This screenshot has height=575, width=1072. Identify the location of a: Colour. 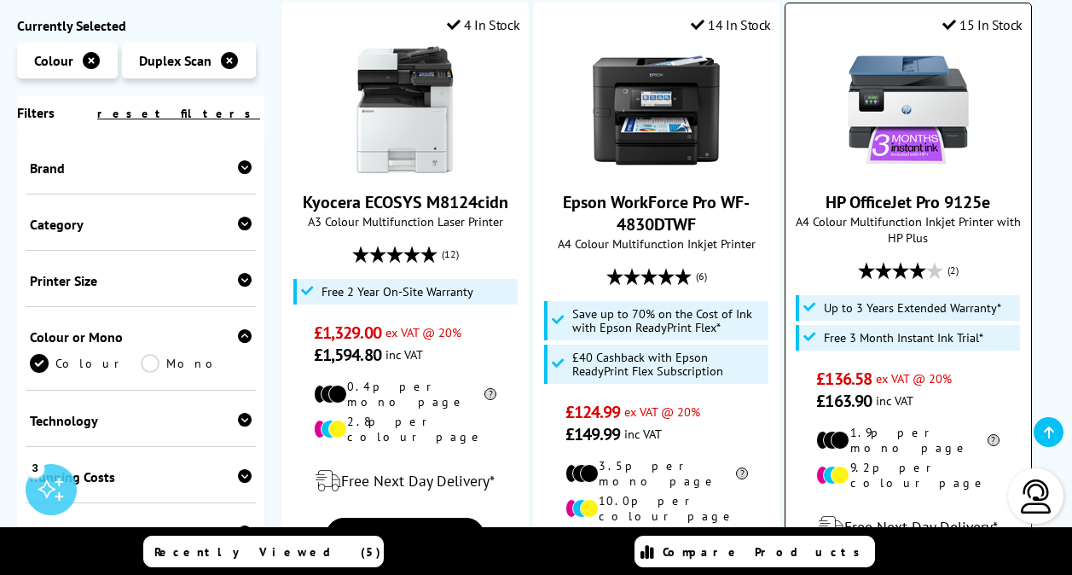
(85, 363).